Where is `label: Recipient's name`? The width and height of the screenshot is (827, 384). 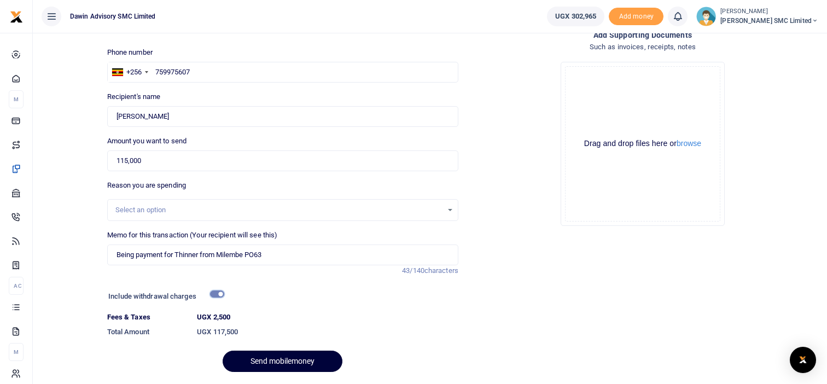 label: Recipient's name is located at coordinates (134, 97).